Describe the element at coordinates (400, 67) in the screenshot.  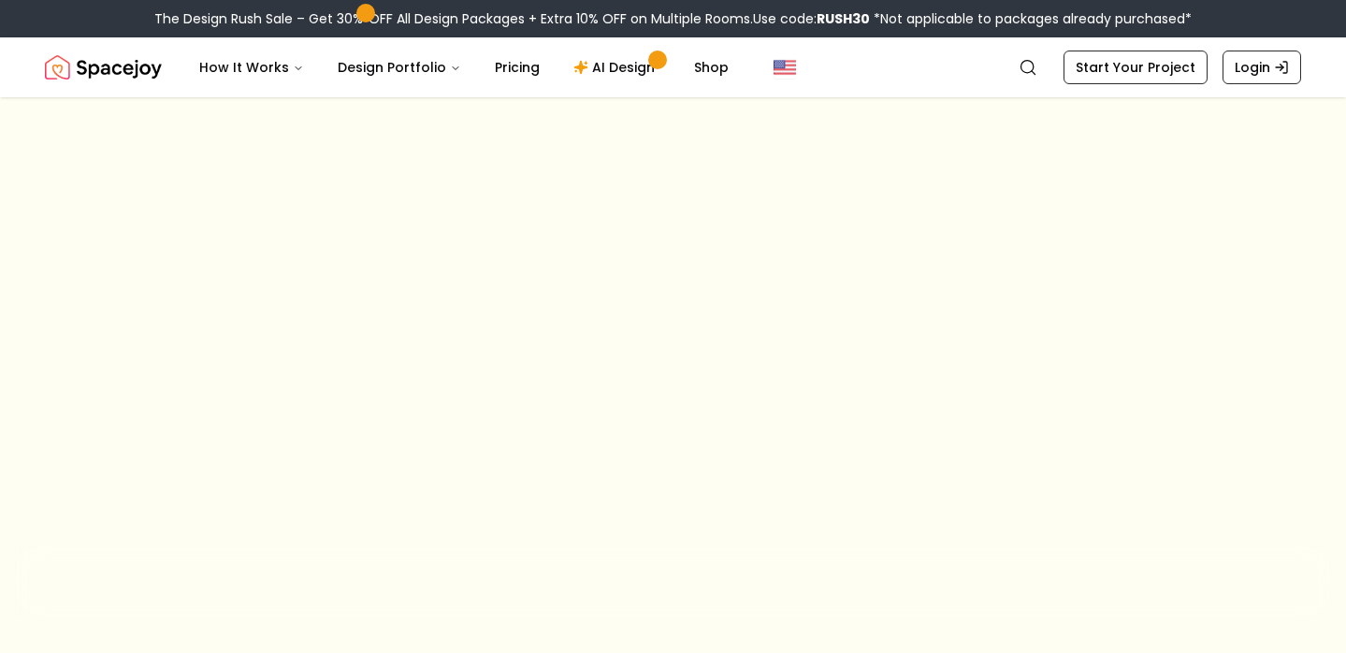
I see `button: Design Portfolio` at that location.